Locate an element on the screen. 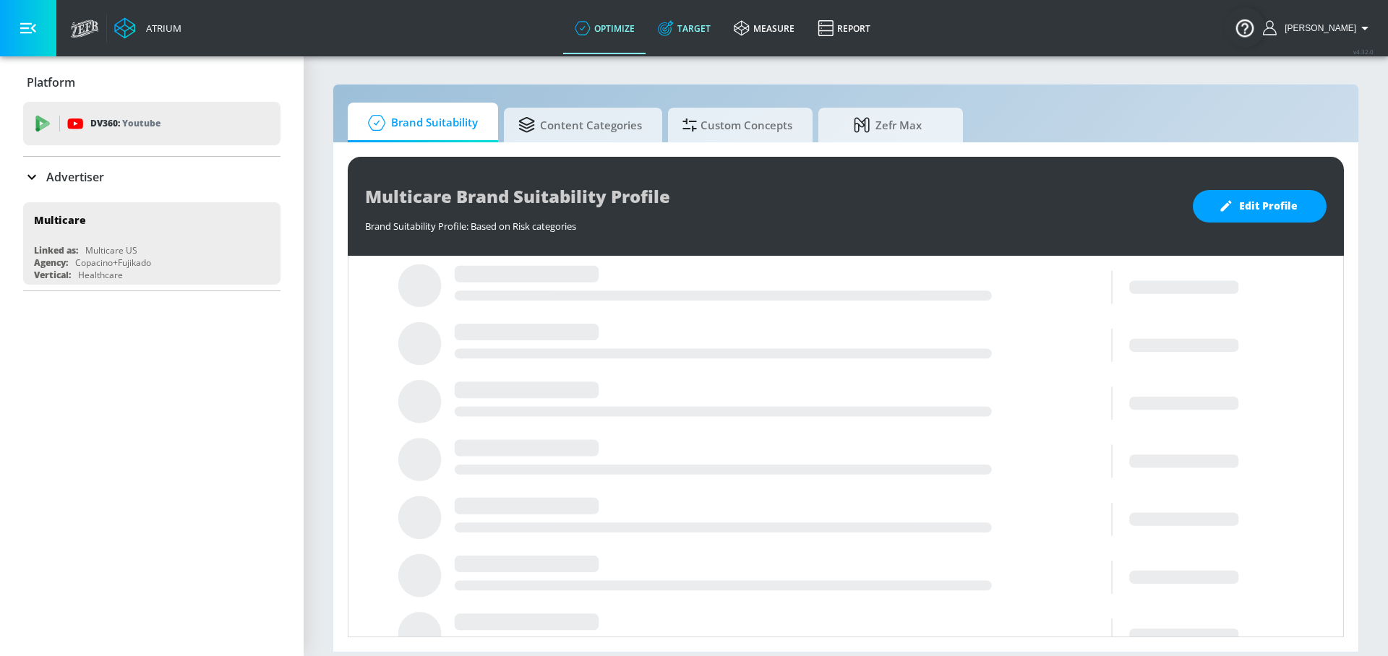 The height and width of the screenshot is (656, 1388). div: Brand Suitability Profile: Based on Risk categories is located at coordinates (771, 223).